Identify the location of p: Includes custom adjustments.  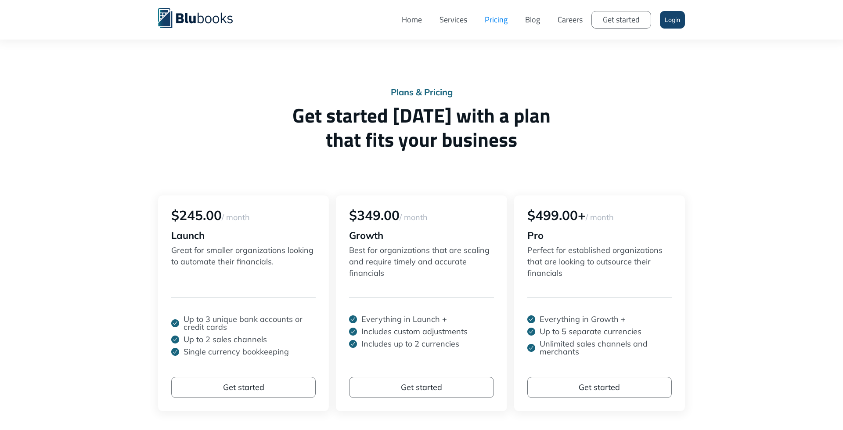
(414, 331).